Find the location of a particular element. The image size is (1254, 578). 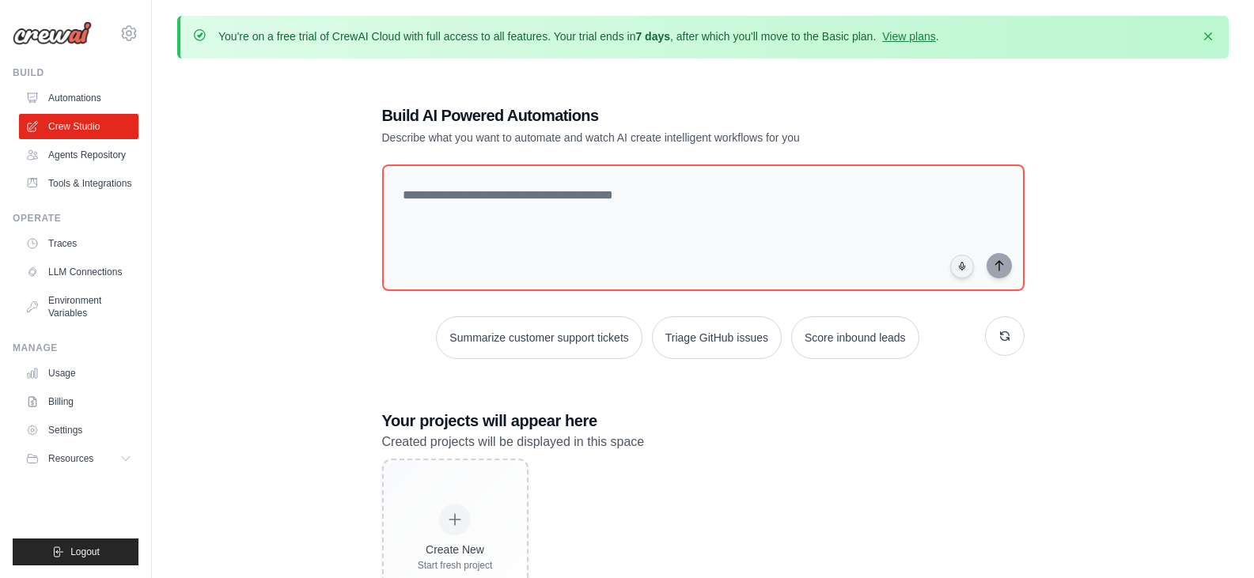

div: Start fresh project is located at coordinates (455, 566).